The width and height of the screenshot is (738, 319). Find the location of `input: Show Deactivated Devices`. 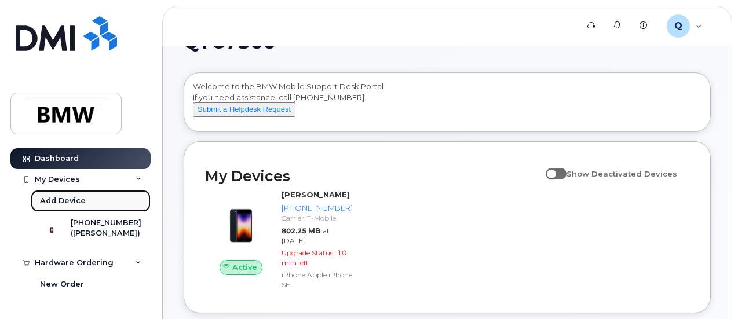

input: Show Deactivated Devices is located at coordinates (550, 167).